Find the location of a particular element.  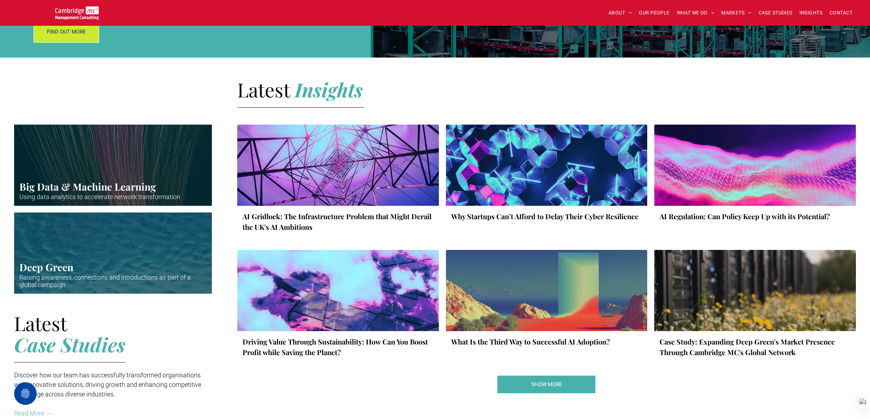

span: SHOW MORE is located at coordinates (547, 384).